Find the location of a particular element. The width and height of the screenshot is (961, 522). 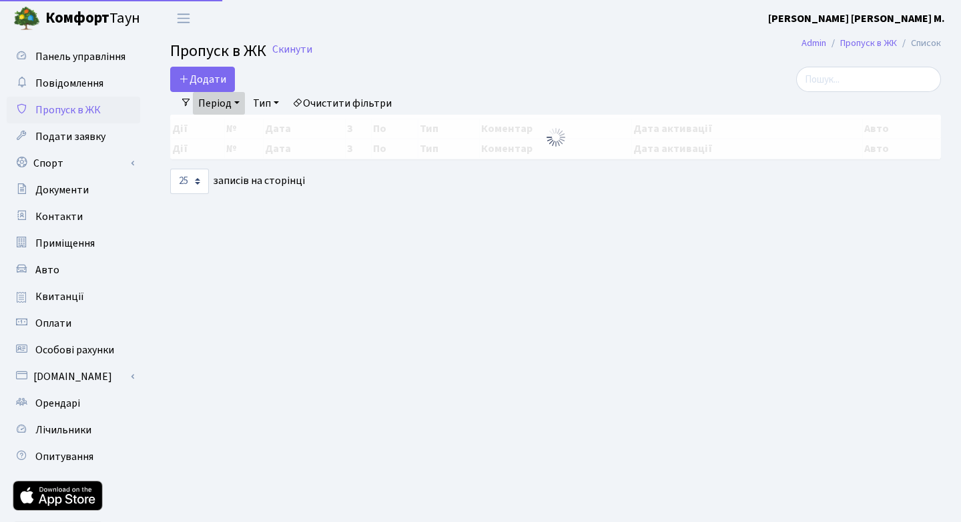

a: Додати is located at coordinates (202, 79).